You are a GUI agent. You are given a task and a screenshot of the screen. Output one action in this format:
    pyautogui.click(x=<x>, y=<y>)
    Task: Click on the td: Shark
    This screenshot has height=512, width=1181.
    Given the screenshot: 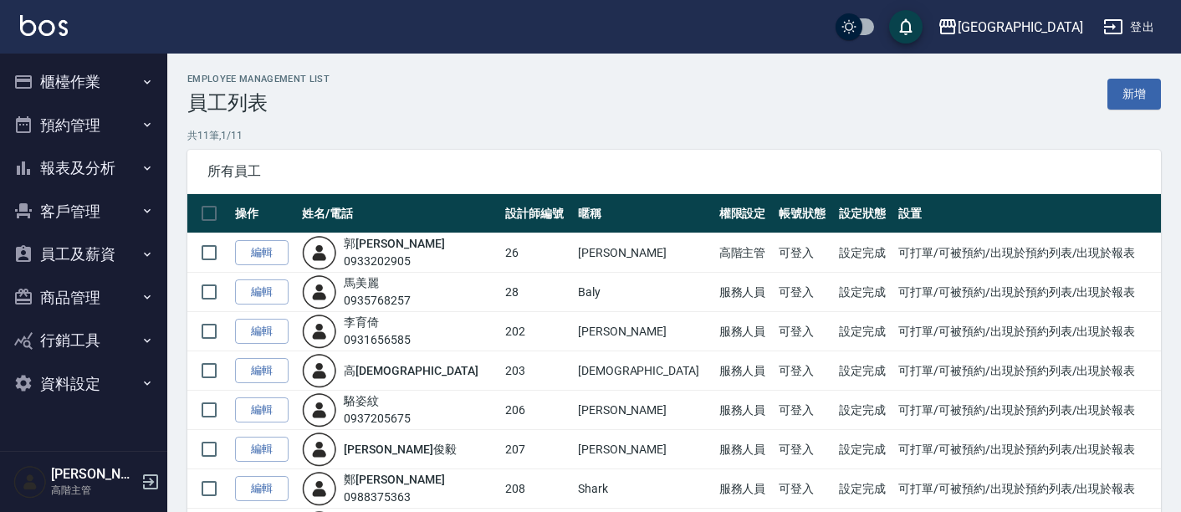 What is the action you would take?
    pyautogui.click(x=644, y=489)
    